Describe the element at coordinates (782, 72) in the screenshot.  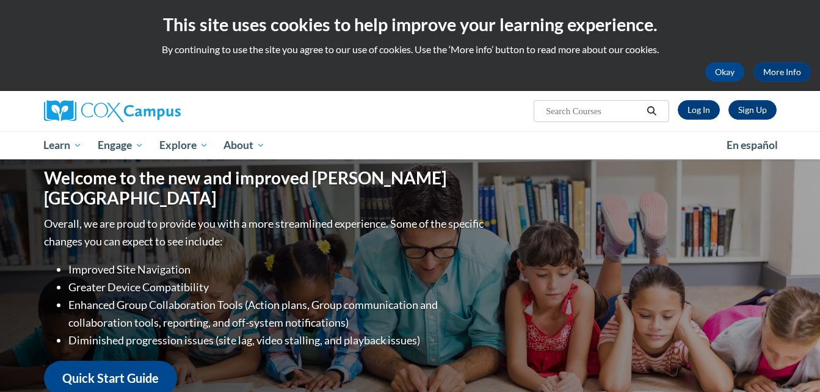
I see `a: More Info` at that location.